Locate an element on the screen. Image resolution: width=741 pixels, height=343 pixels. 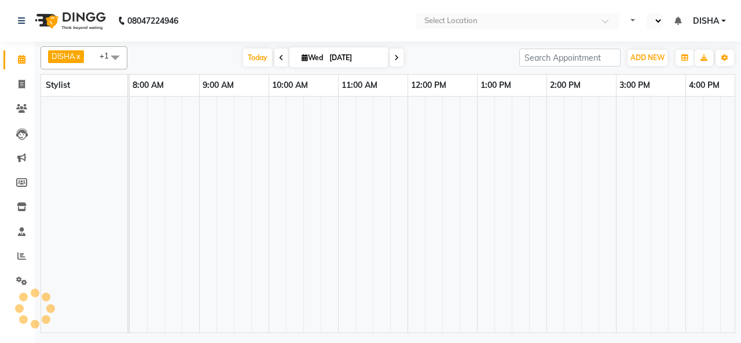
a: 8:00 AM is located at coordinates (148, 85).